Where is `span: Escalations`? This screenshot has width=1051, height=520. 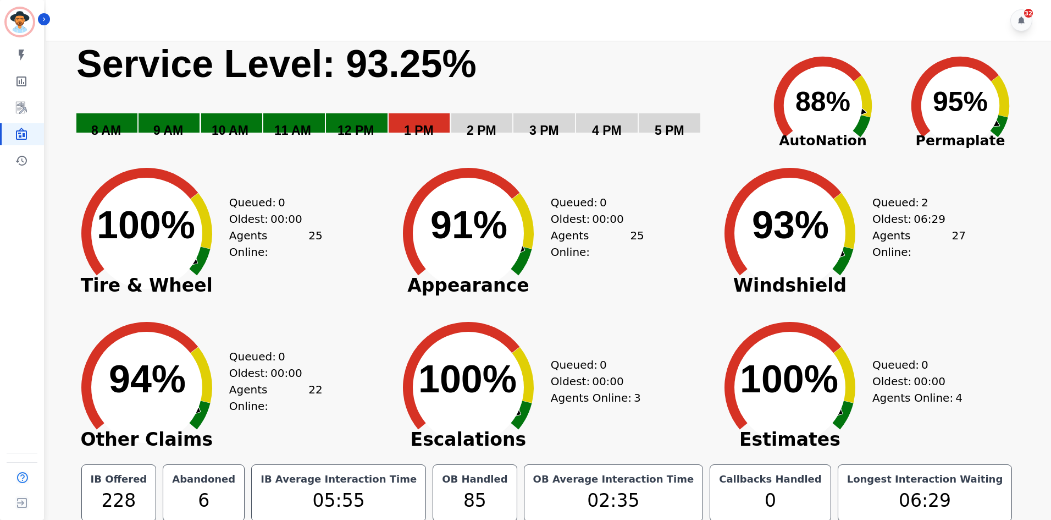
span: Escalations is located at coordinates (469, 439).